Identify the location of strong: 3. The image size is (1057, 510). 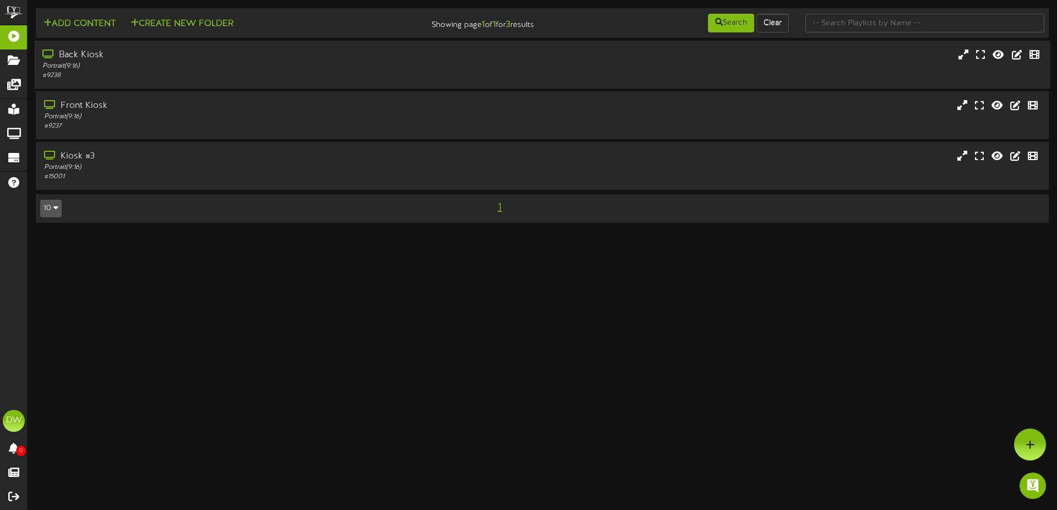
(508, 25).